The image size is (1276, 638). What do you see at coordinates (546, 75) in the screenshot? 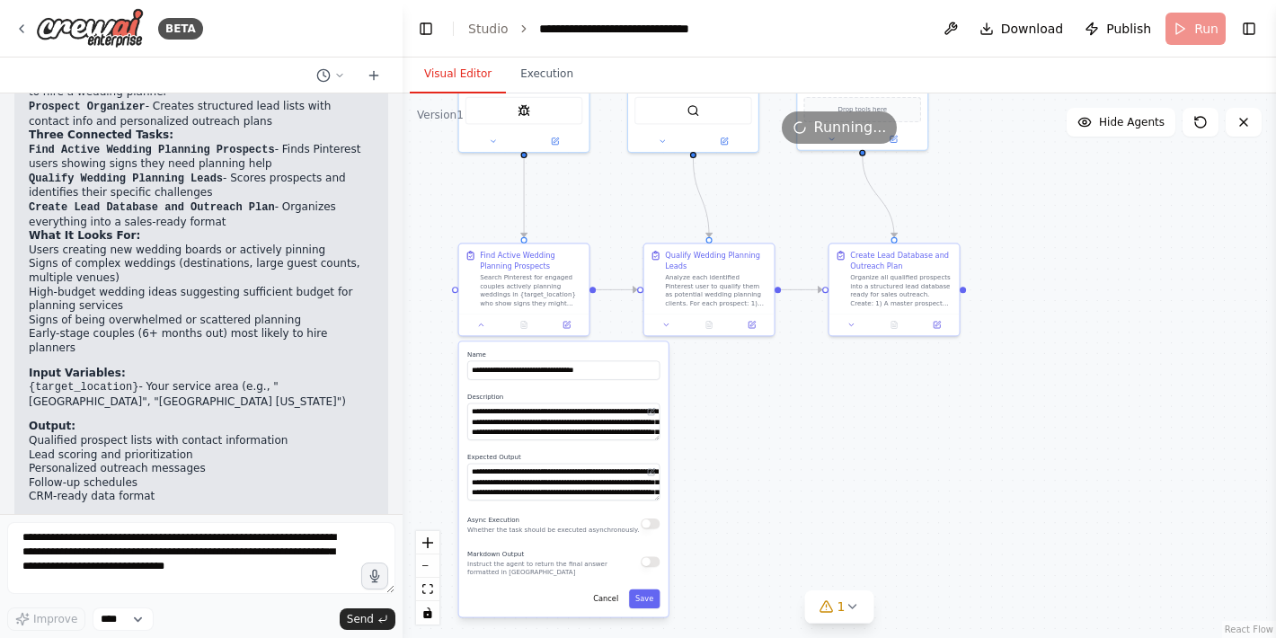
I see `button: Execution` at bounding box center [546, 75].